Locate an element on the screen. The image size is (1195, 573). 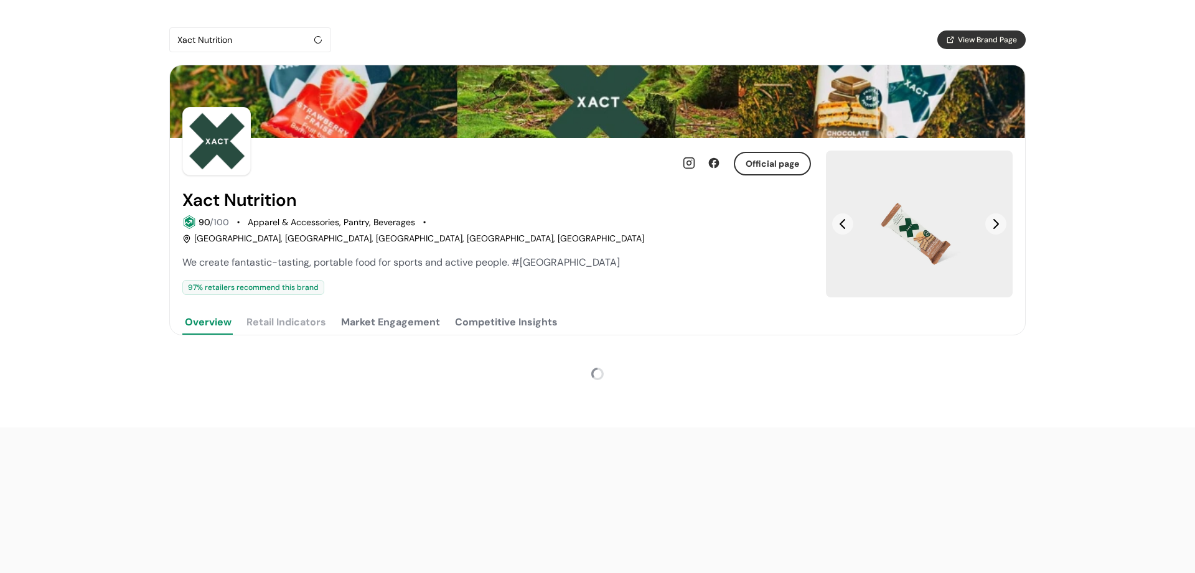
button: View Brand Page is located at coordinates (981, 40).